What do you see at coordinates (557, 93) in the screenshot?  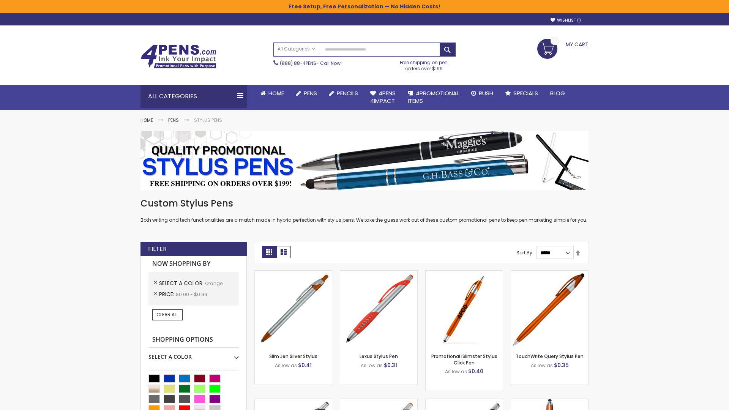 I see `span: Blog` at bounding box center [557, 93].